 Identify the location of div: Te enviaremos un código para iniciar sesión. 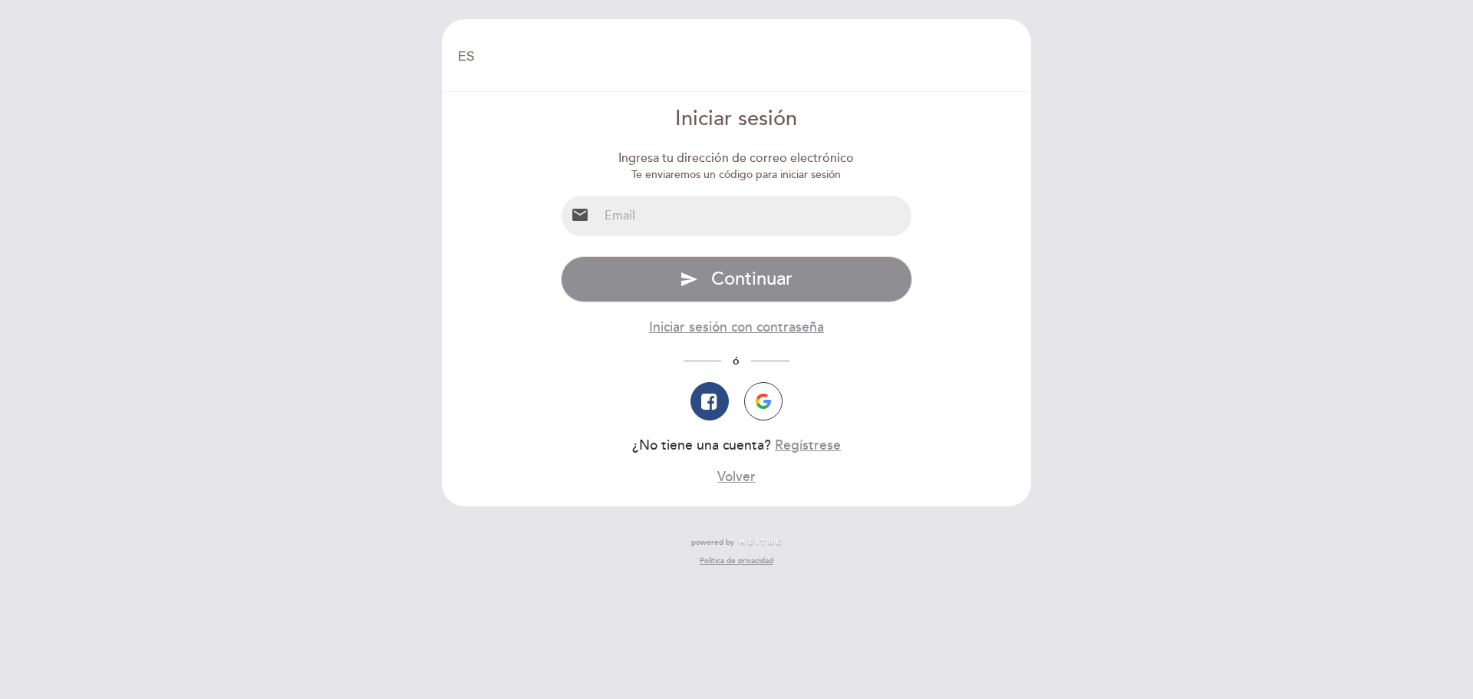
(737, 175).